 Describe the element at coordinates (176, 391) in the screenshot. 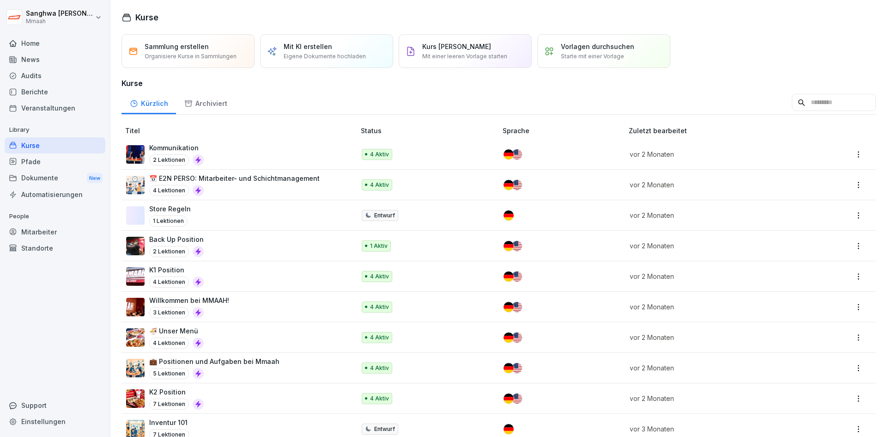

I see `p: K2 Position` at that location.